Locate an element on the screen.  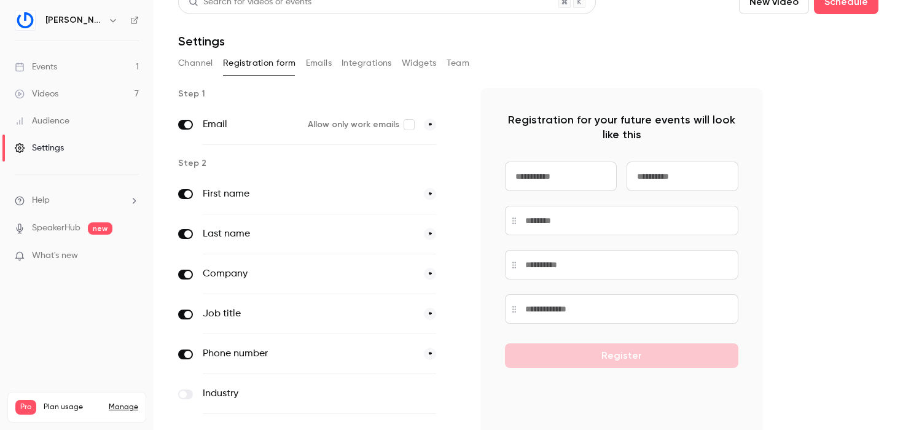
div: Videos is located at coordinates (36, 94).